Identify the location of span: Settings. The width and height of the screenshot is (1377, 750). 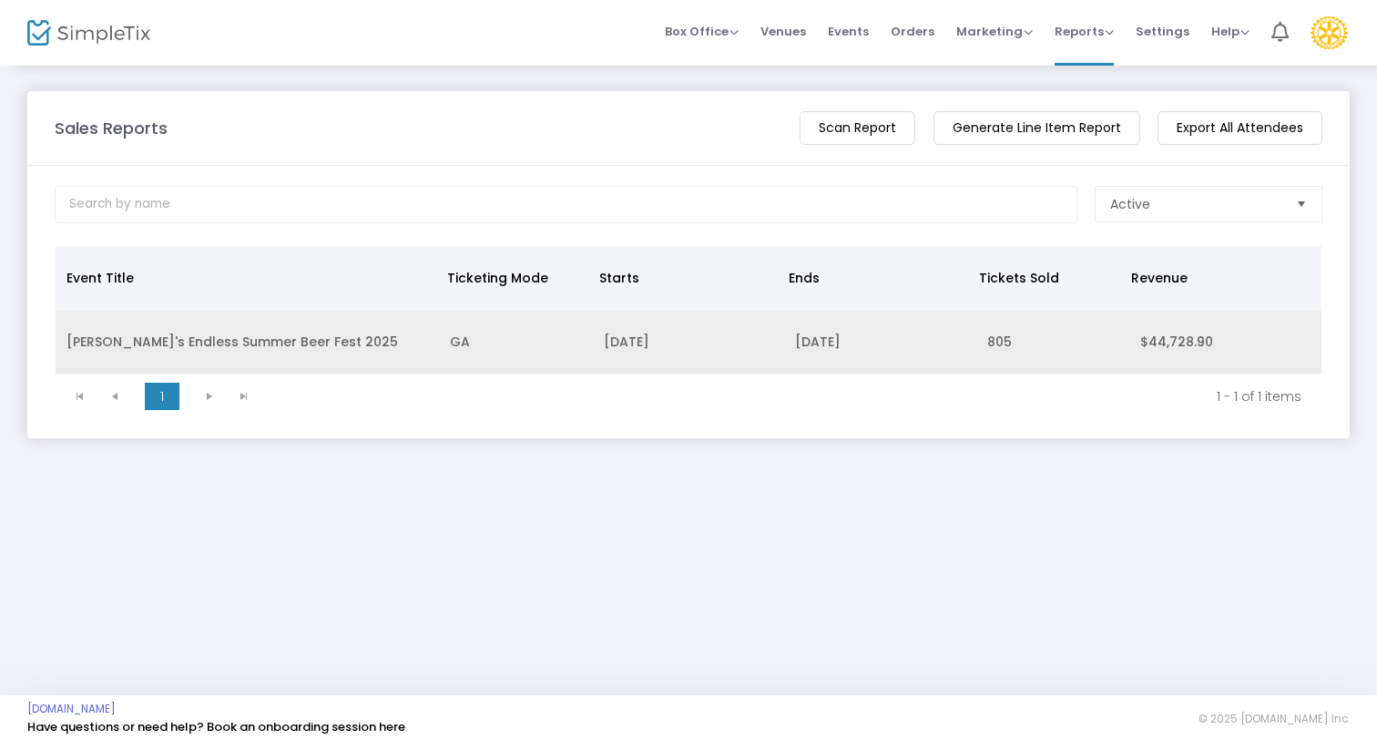
(1162, 31).